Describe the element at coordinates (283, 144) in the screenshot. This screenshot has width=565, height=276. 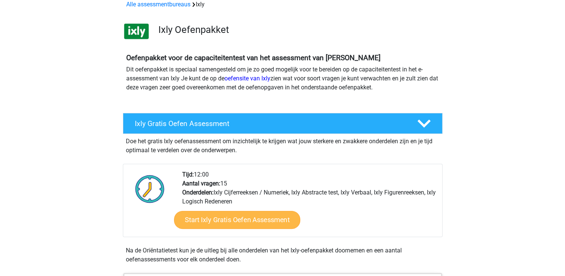
I see `div: Doe het gratis Ixly oefenassessment om inzichtelijk te krijgen wat jouw sterkere en zwakkere onde...` at that location.